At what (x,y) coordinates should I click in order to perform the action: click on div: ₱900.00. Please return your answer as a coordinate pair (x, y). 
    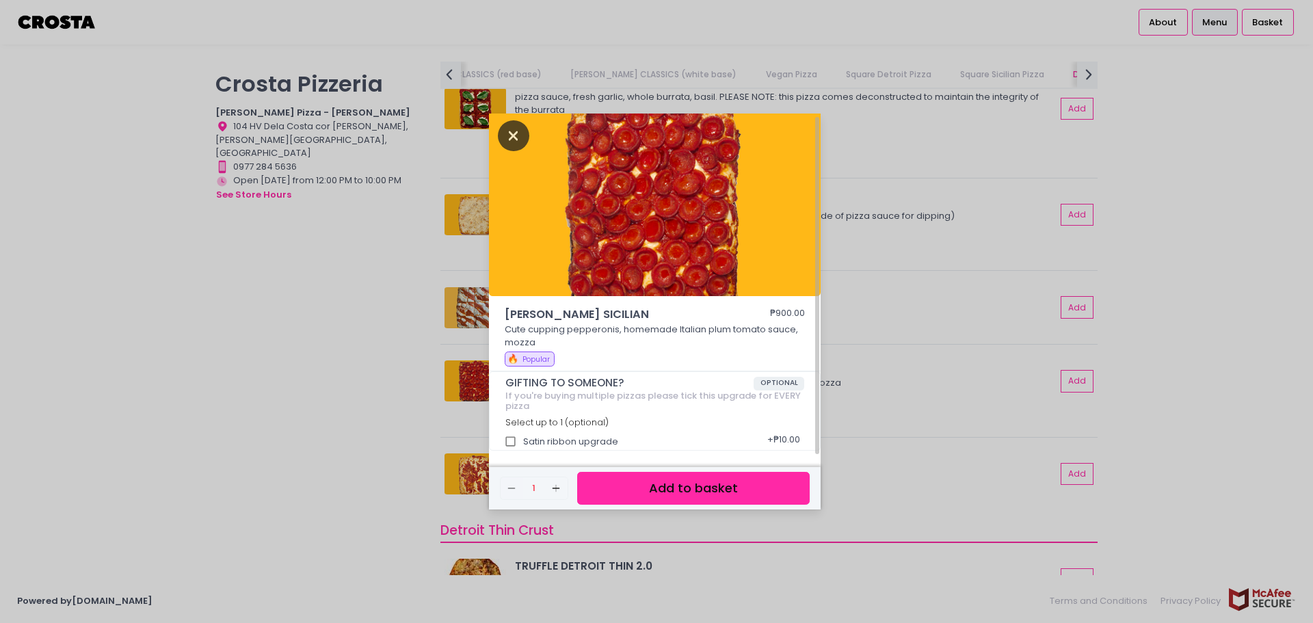
    Looking at the image, I should click on (787, 315).